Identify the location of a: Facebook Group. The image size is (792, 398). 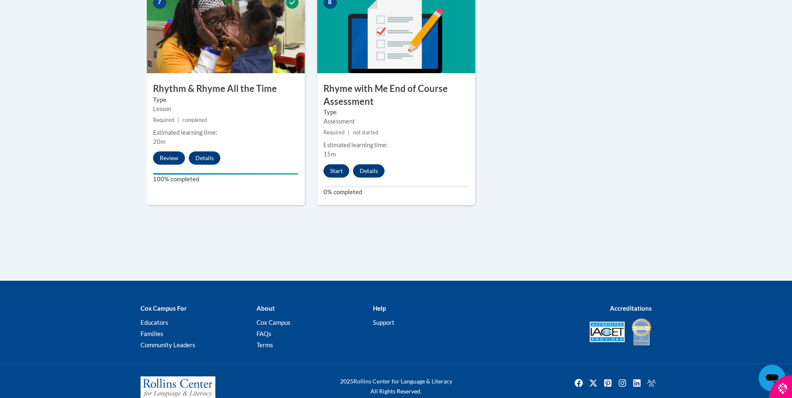
(652, 383).